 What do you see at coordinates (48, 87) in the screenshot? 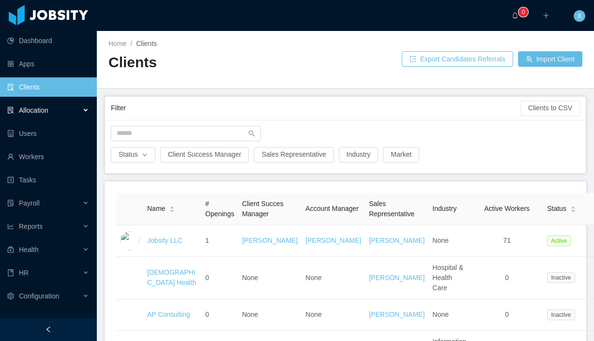
I see `a: icon: auditClients` at bounding box center [48, 87].